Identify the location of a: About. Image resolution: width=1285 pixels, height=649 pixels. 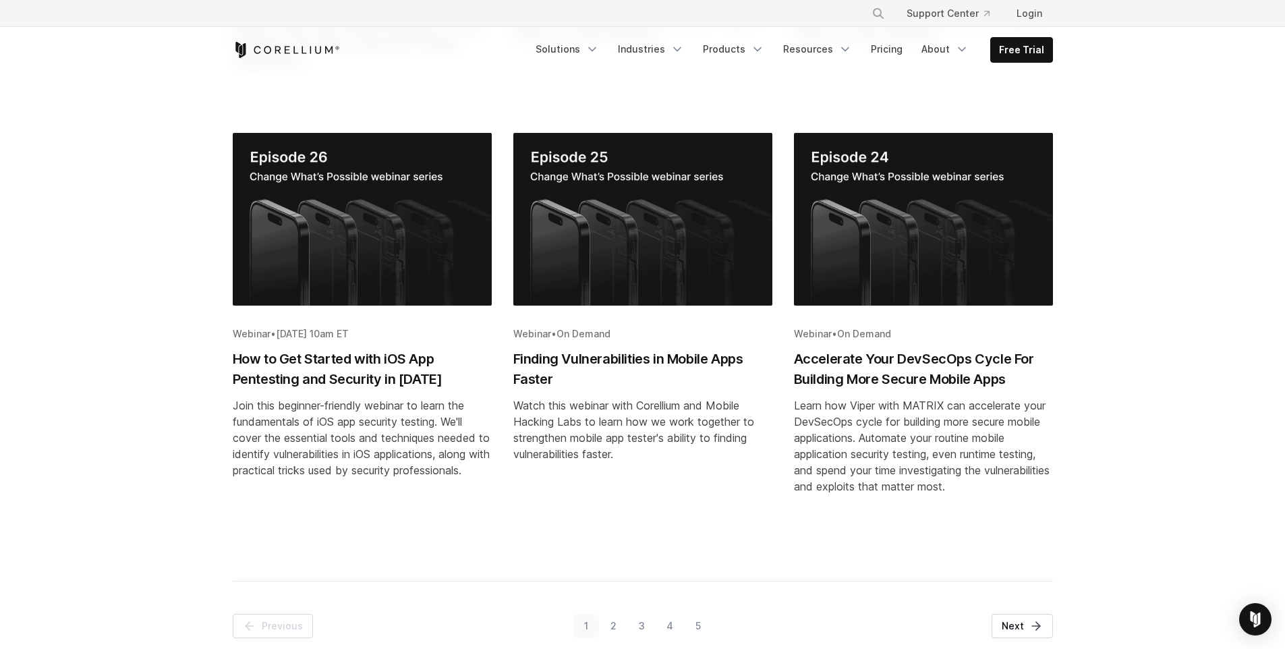
(945, 49).